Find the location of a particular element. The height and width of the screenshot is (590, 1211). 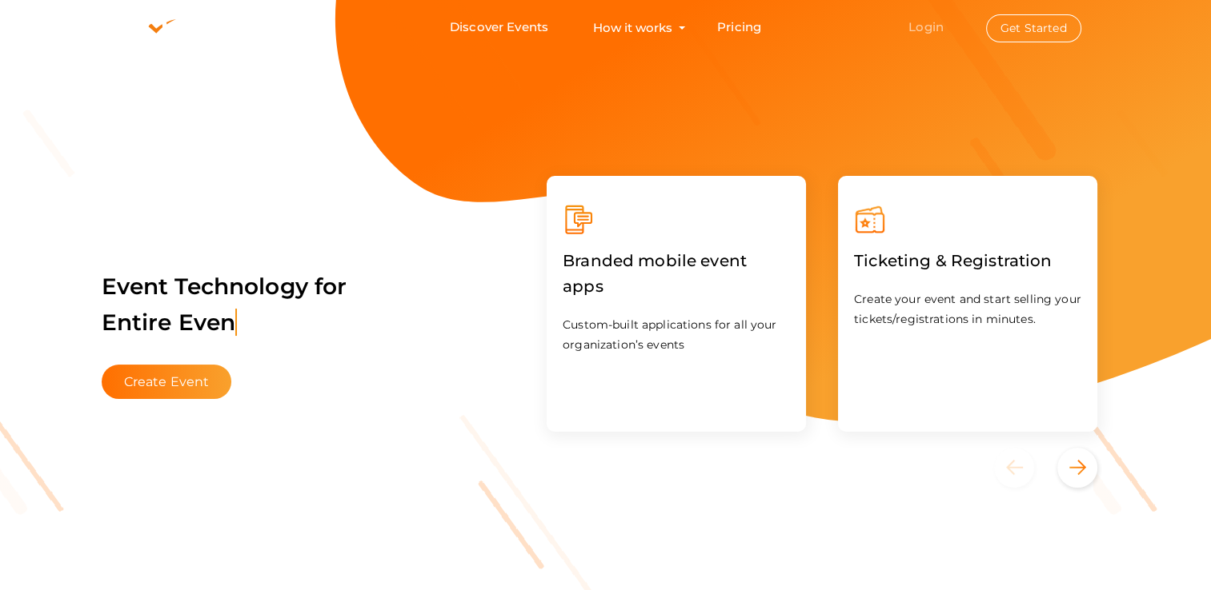

a: Login is located at coordinates (926, 26).